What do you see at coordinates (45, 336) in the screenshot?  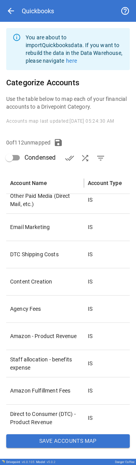 I see `p: Amazon - Product Revenue` at bounding box center [45, 336].